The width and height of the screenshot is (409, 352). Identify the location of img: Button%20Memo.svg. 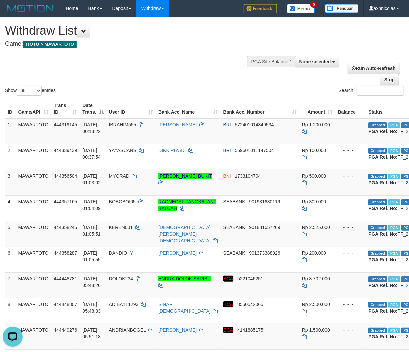
(301, 9).